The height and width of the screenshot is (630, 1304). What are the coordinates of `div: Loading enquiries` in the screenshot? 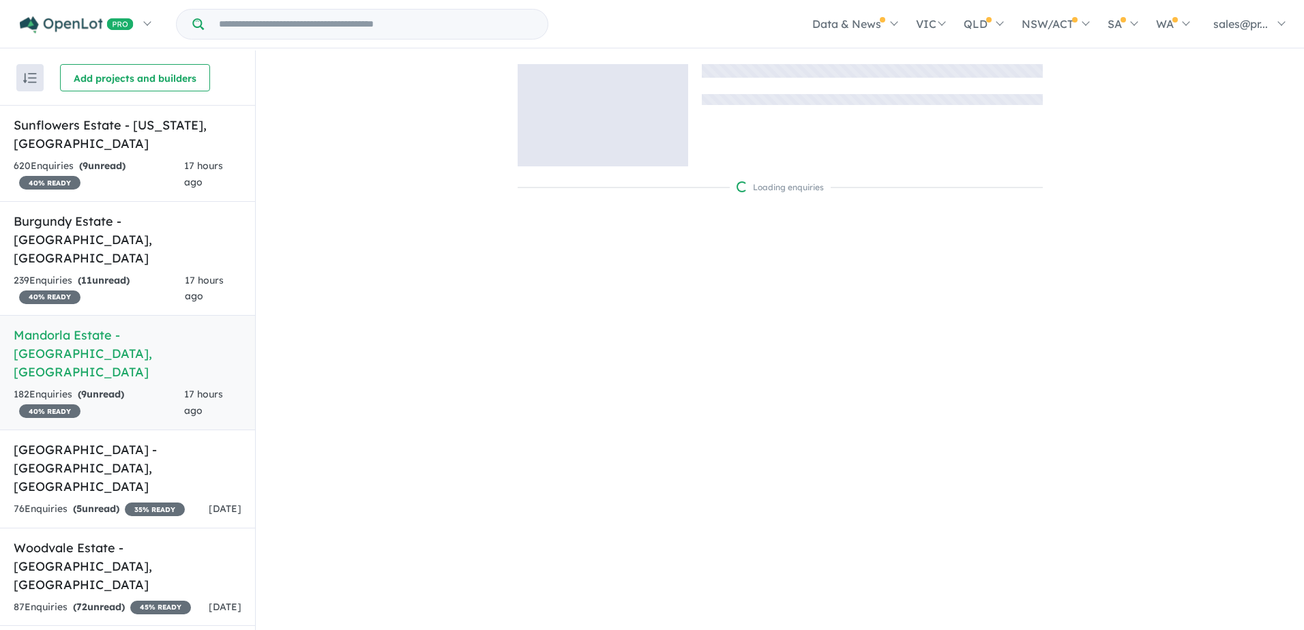 It's located at (780, 187).